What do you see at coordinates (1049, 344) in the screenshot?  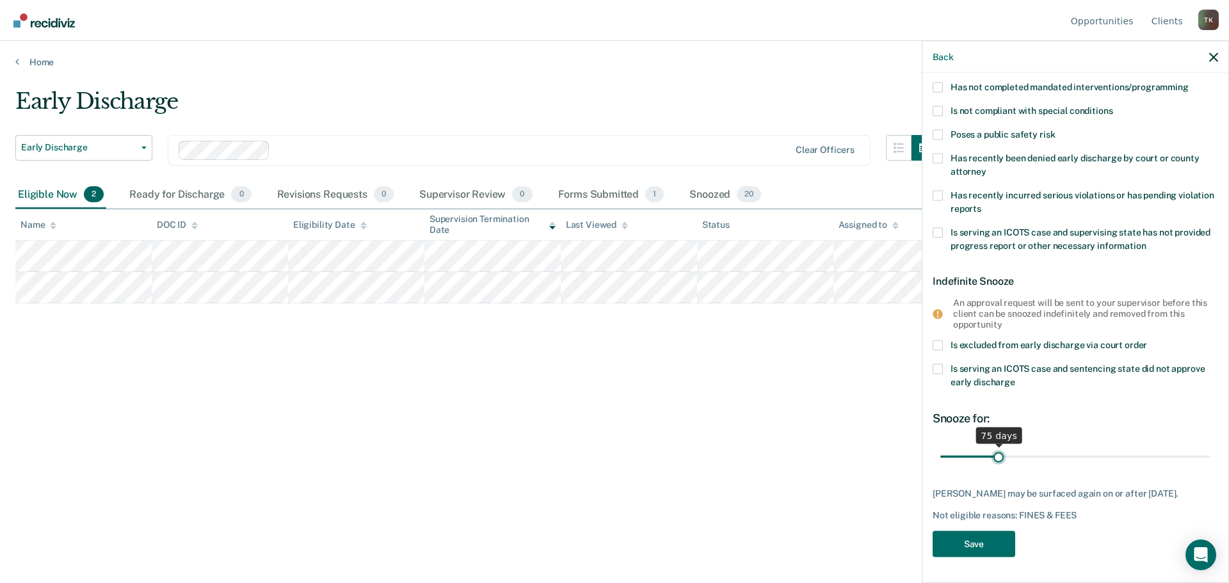 I see `span: Is excluded from early discharge via court order` at bounding box center [1049, 344].